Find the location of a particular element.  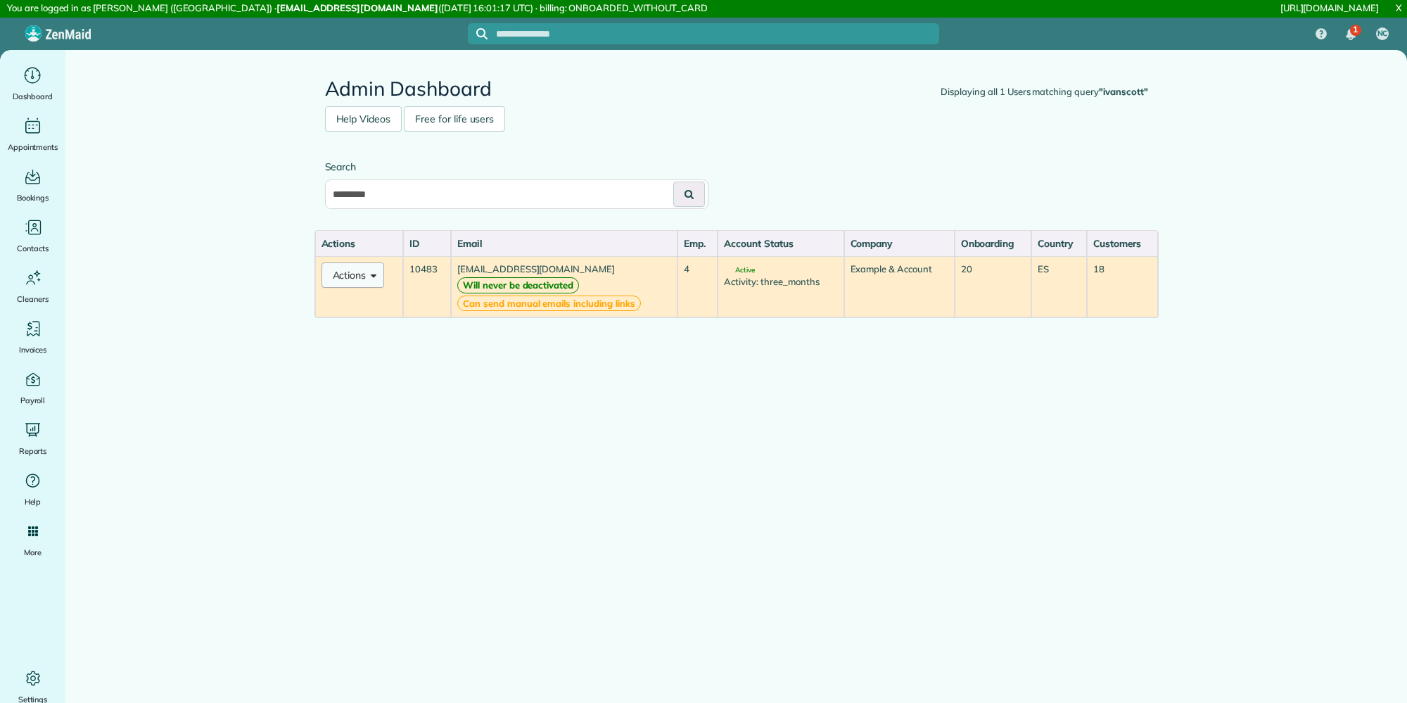

td: 20 is located at coordinates (993, 287).